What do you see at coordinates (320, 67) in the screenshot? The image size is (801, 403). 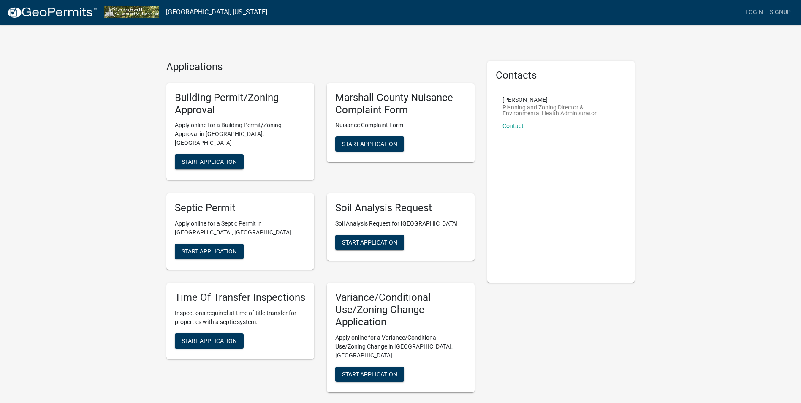 I see `h4: Applications` at bounding box center [320, 67].